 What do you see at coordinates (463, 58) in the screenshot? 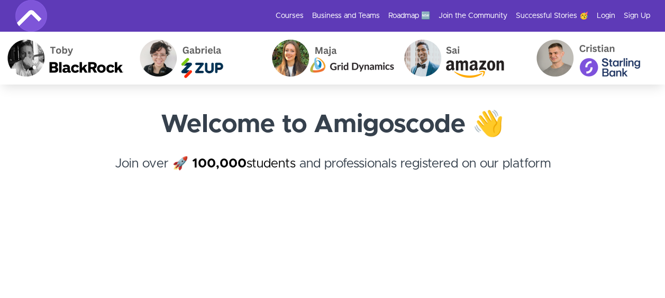
I see `img: Sai` at bounding box center [463, 58].